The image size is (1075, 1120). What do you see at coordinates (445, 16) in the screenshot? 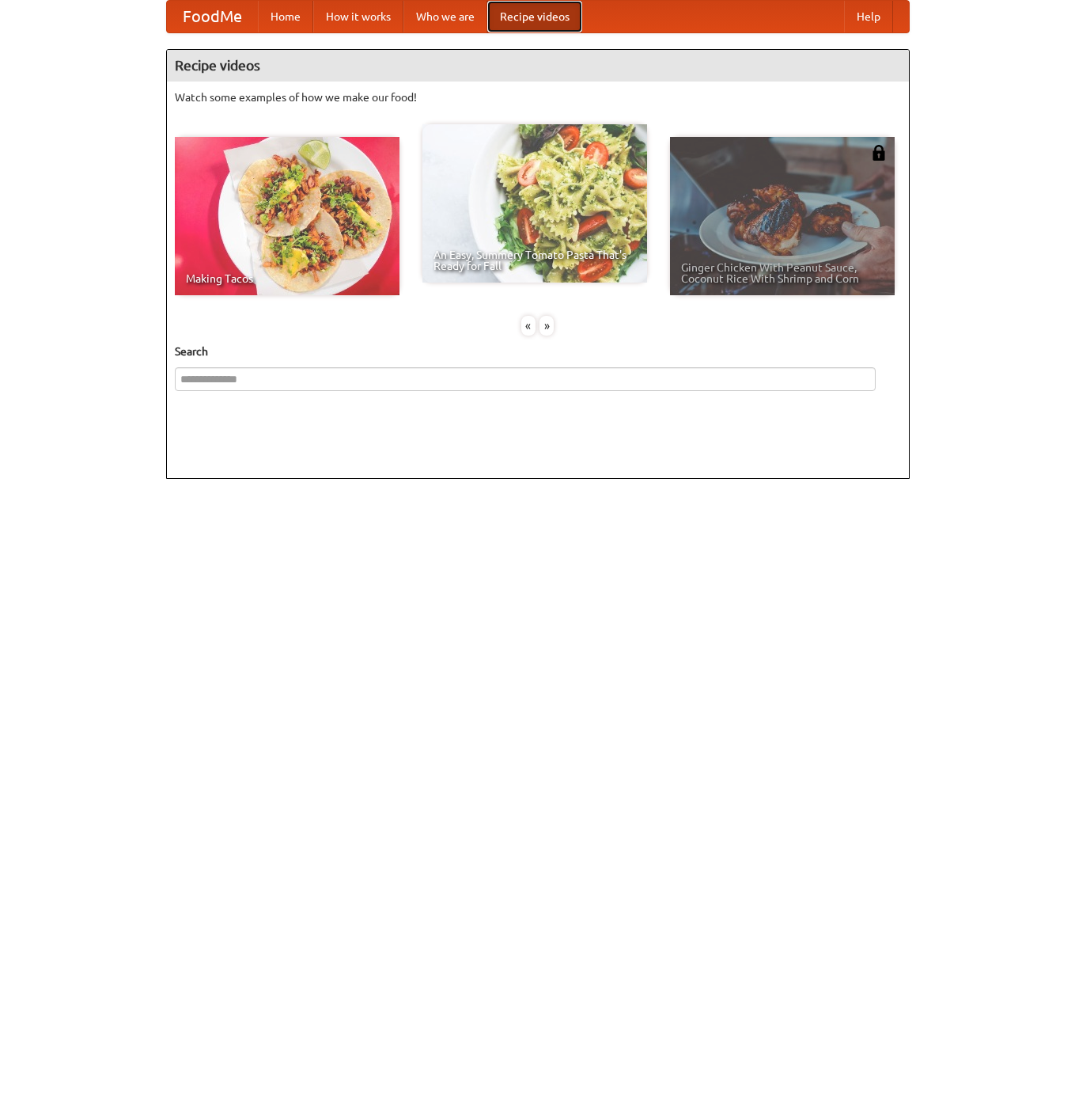
I see `a: Who we are` at bounding box center [445, 16].